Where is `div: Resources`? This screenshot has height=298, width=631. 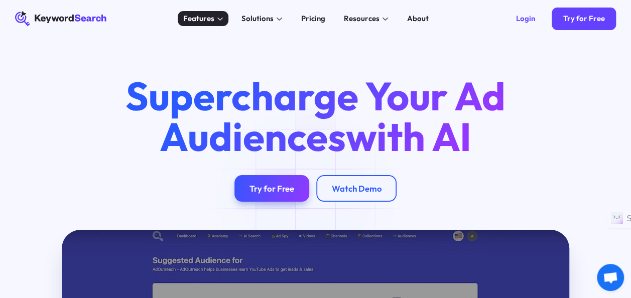 div: Resources is located at coordinates (361, 19).